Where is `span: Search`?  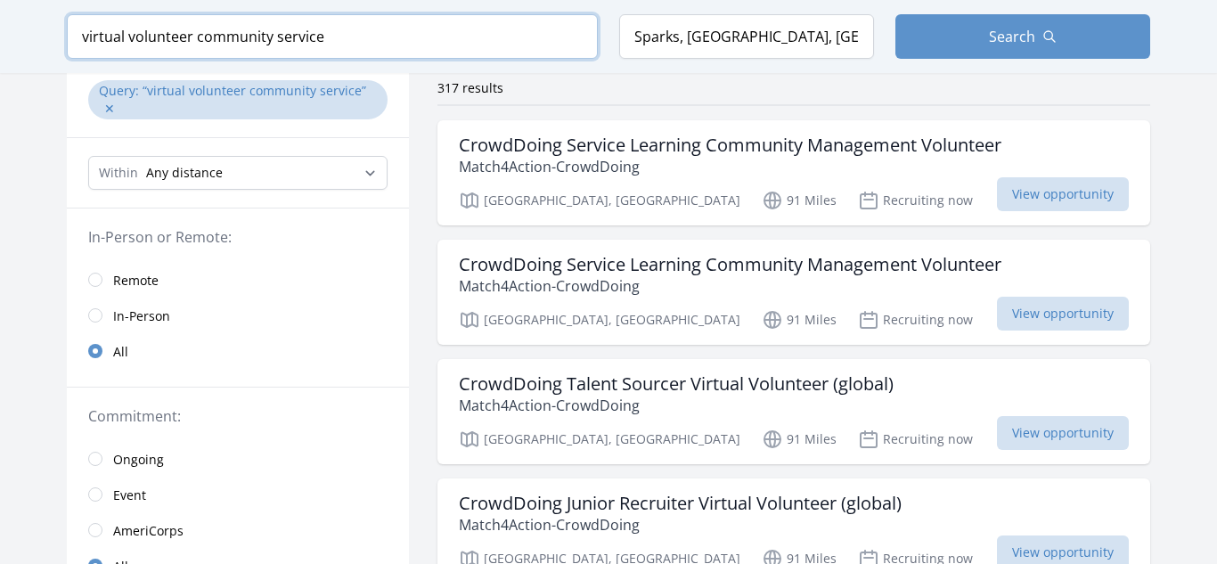
span: Search is located at coordinates (1012, 37).